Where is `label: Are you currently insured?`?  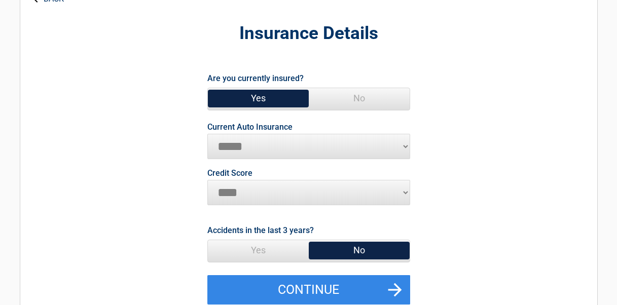 label: Are you currently insured? is located at coordinates (256, 78).